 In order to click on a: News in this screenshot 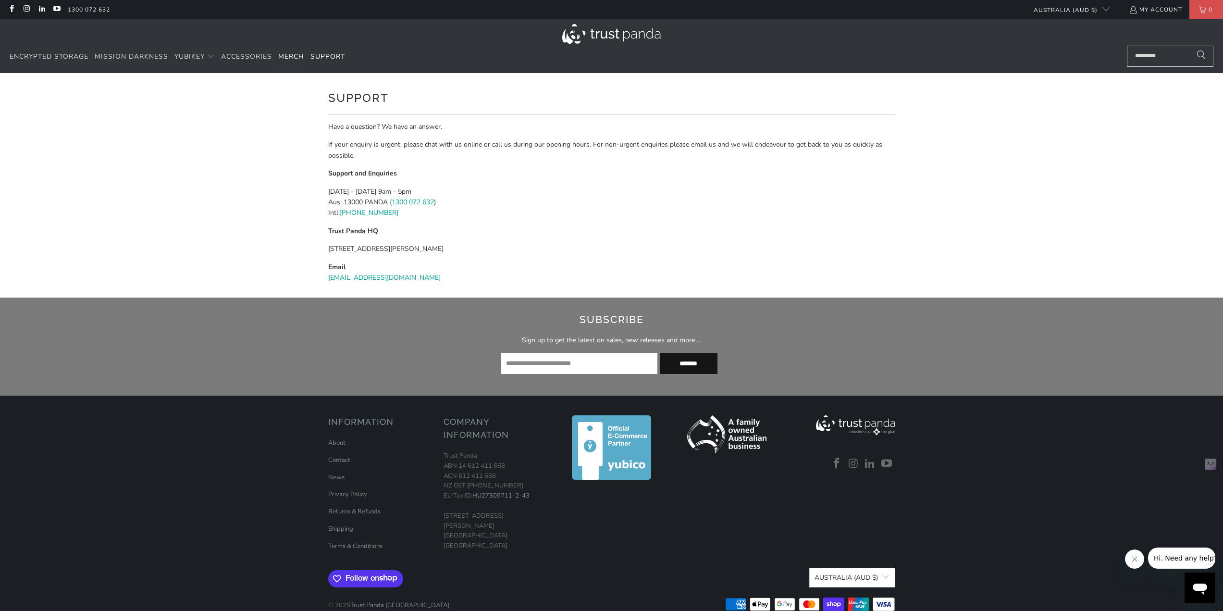, I will do `click(336, 477)`.